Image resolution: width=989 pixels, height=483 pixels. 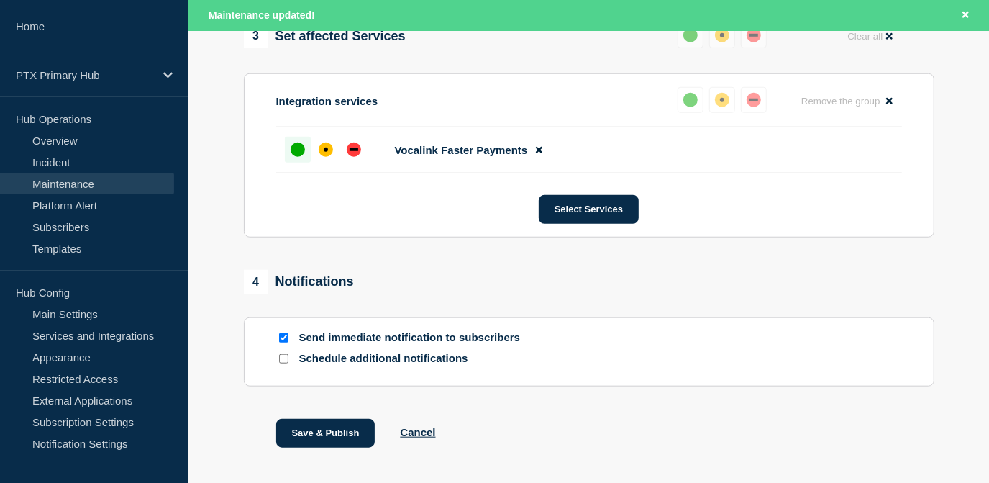 What do you see at coordinates (327, 101) in the screenshot?
I see `p: Integration services` at bounding box center [327, 101].